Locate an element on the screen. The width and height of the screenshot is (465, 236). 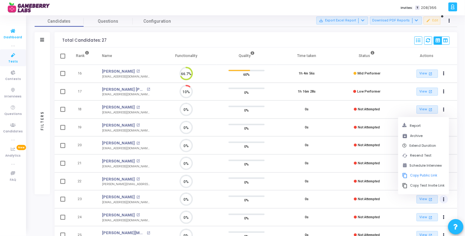
button: Edit is located at coordinates (432, 21).